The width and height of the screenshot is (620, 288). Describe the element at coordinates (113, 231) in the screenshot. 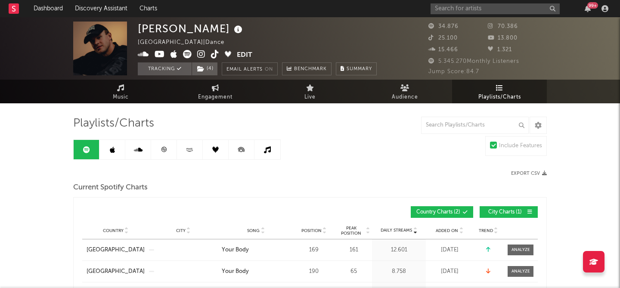

I see `span: Country` at that location.